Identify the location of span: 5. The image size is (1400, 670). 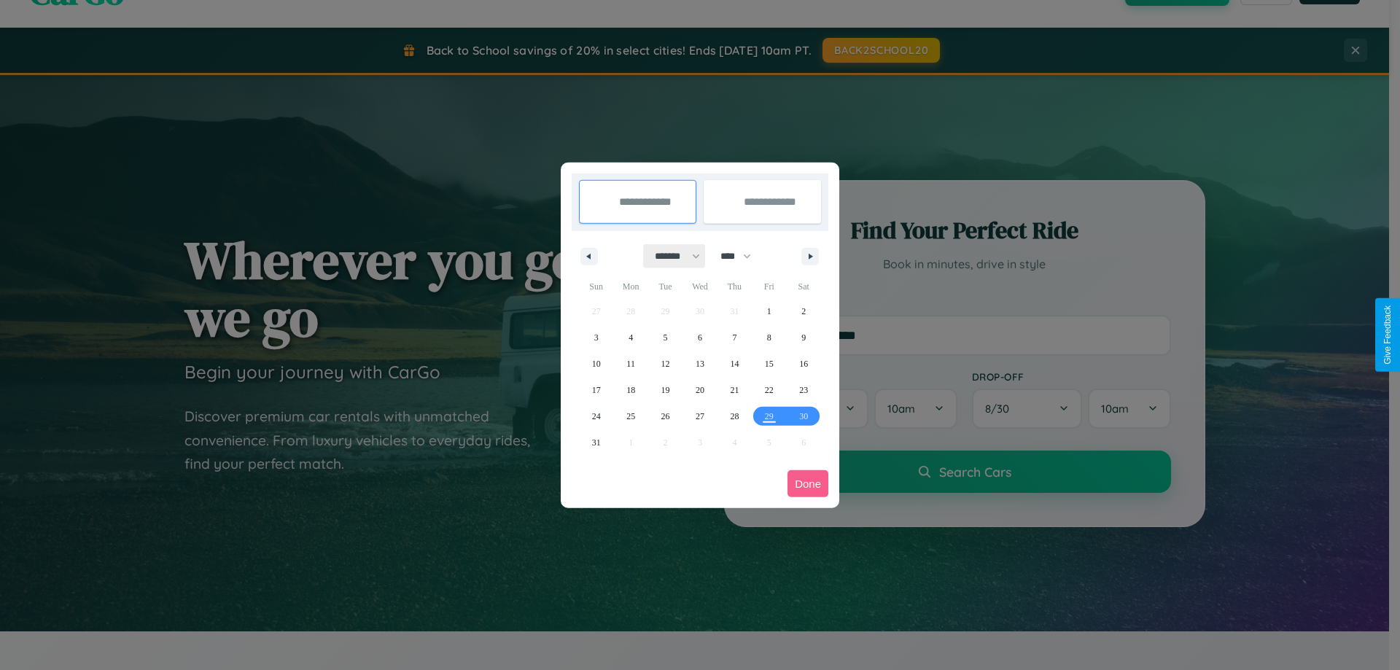
(666, 338).